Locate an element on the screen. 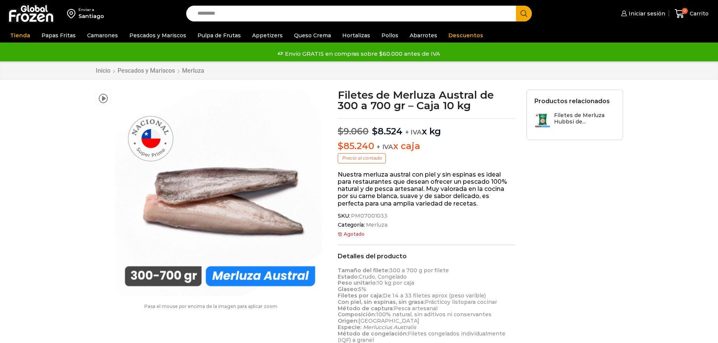 Image resolution: width=718 pixels, height=343 pixels. strong: Tamaño del filete: is located at coordinates (363, 270).